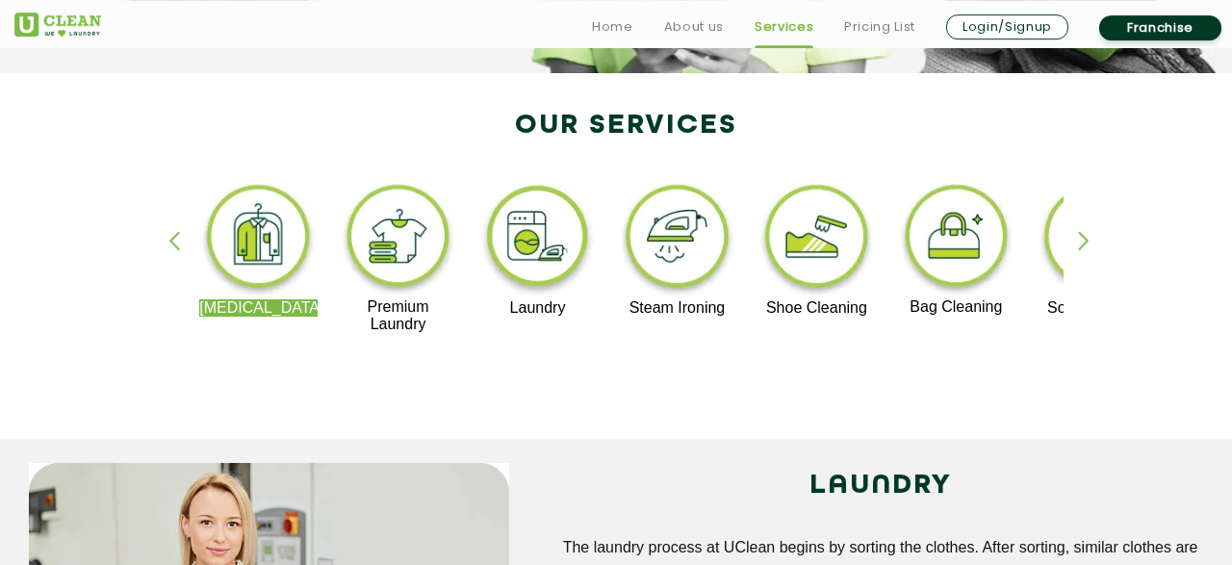 The width and height of the screenshot is (1232, 565). What do you see at coordinates (58, 24) in the screenshot?
I see `img: UClean Laundry and Dry Cleaning` at bounding box center [58, 24].